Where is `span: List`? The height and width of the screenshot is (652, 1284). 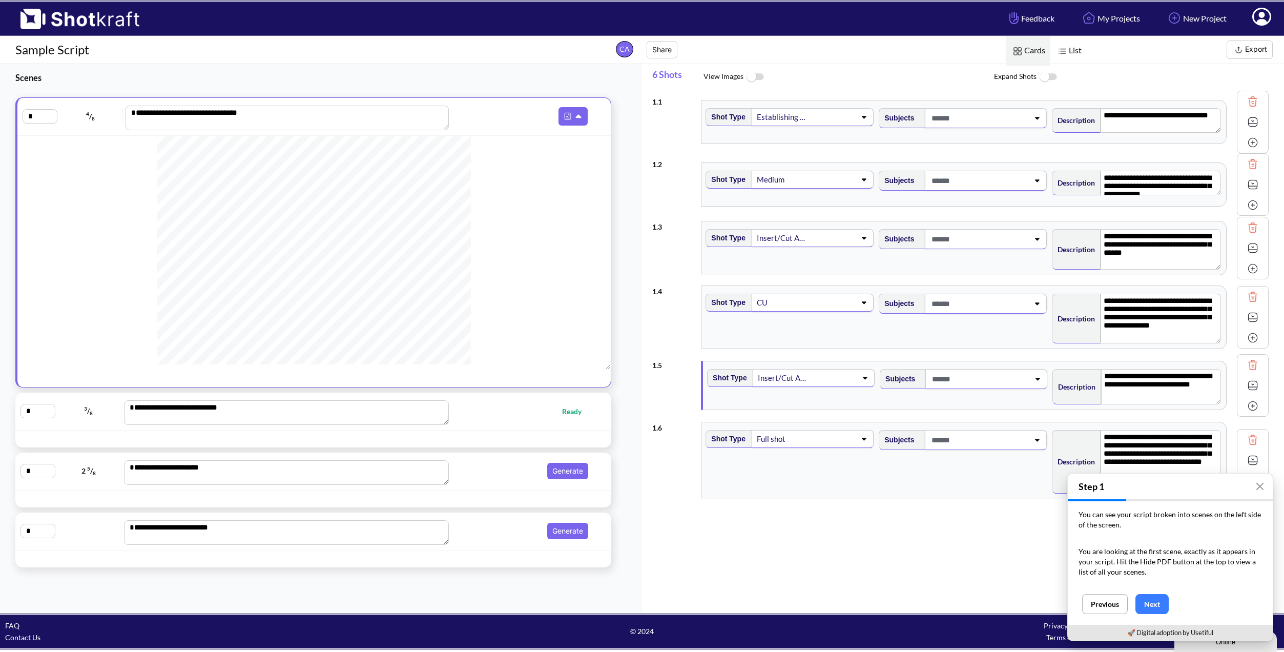 span: List is located at coordinates (1068, 51).